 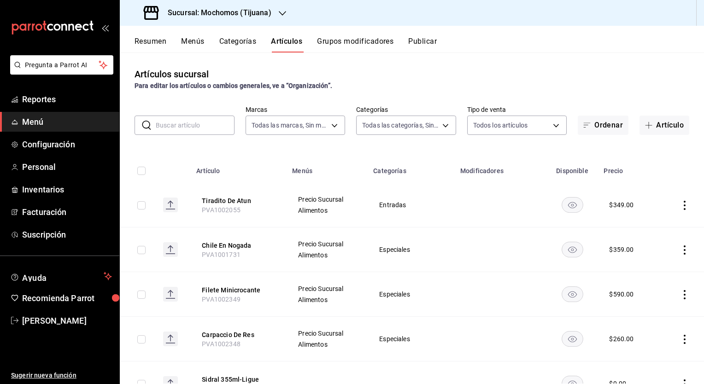 I want to click on button: Grupos modificadores, so click(x=355, y=45).